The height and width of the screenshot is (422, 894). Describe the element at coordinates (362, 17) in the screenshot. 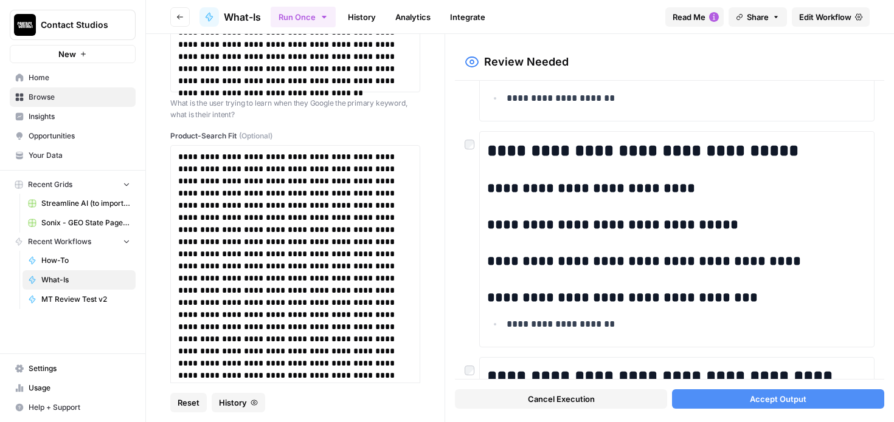

I see `a: History` at that location.